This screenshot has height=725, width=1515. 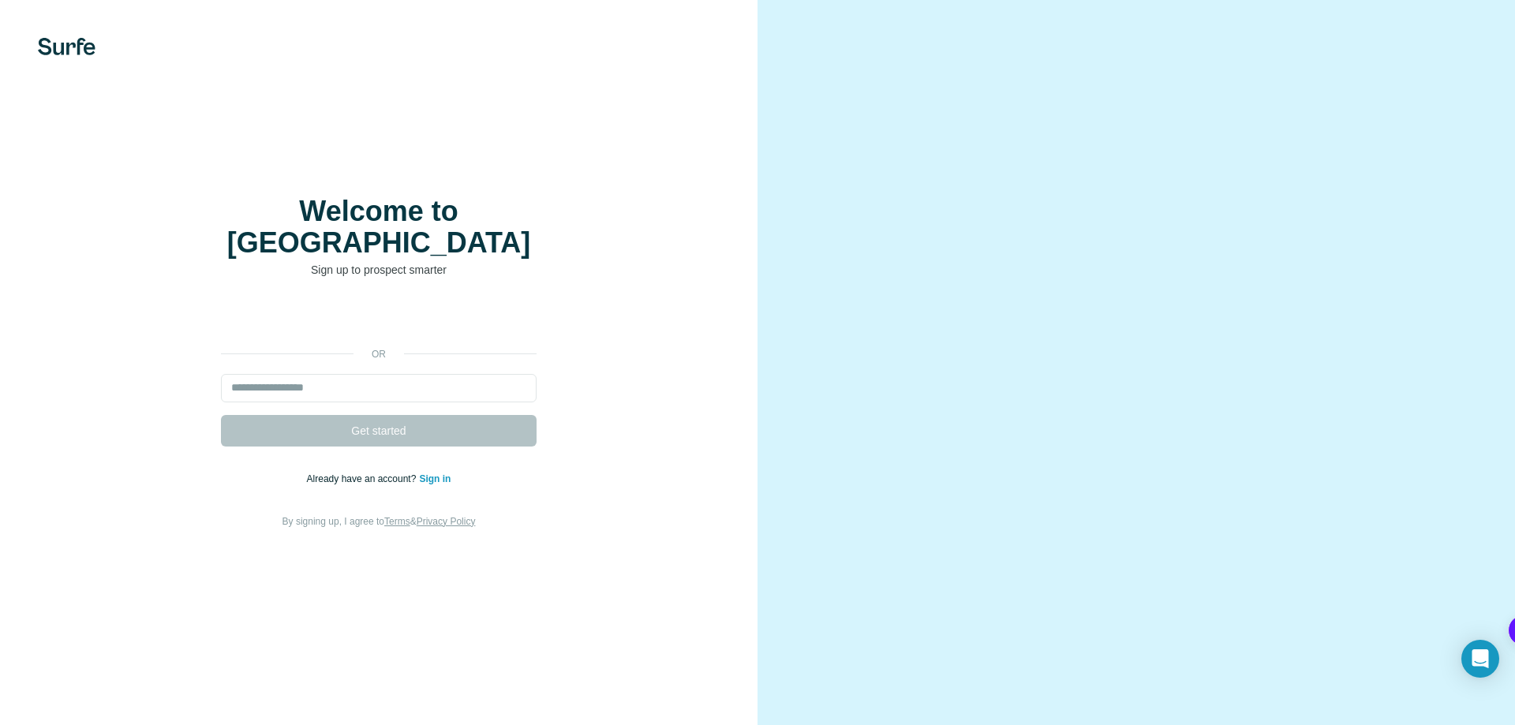 I want to click on img: Surfe's logo, so click(x=66, y=47).